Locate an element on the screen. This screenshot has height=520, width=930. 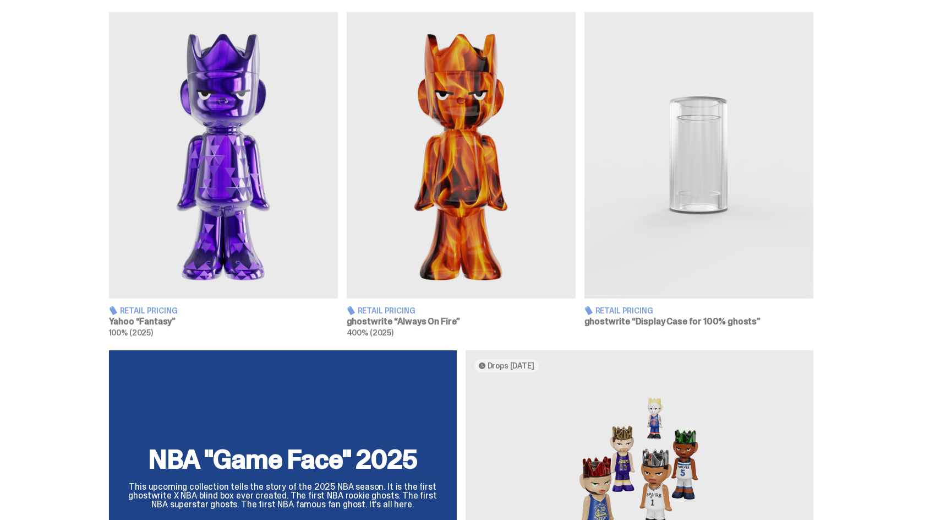
img: Always On Fire is located at coordinates (461, 155).